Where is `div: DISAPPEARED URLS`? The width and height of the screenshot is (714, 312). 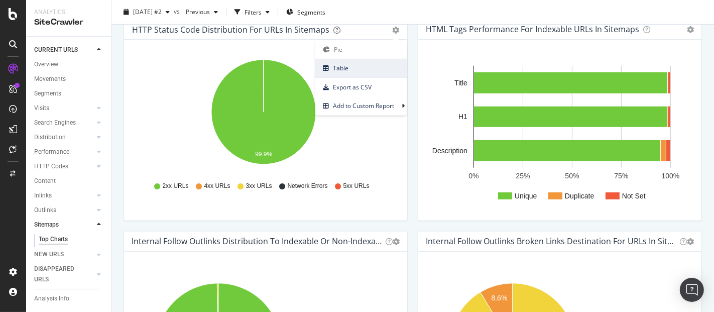
div: DISAPPEARED URLS is located at coordinates (59, 274).